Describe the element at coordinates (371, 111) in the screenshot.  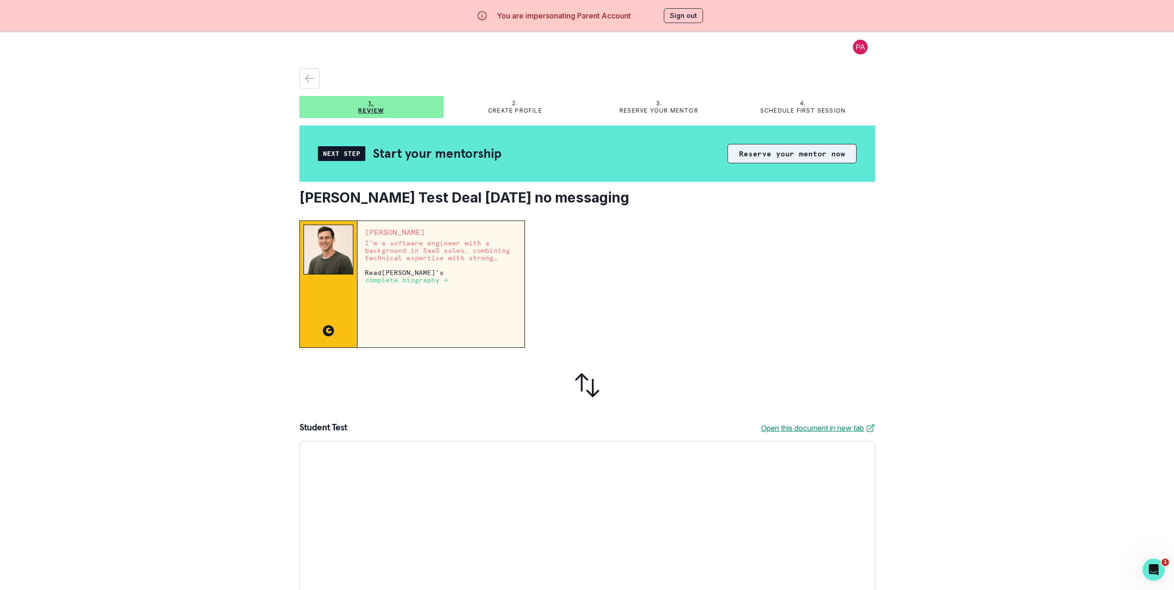
I see `p: Review` at that location.